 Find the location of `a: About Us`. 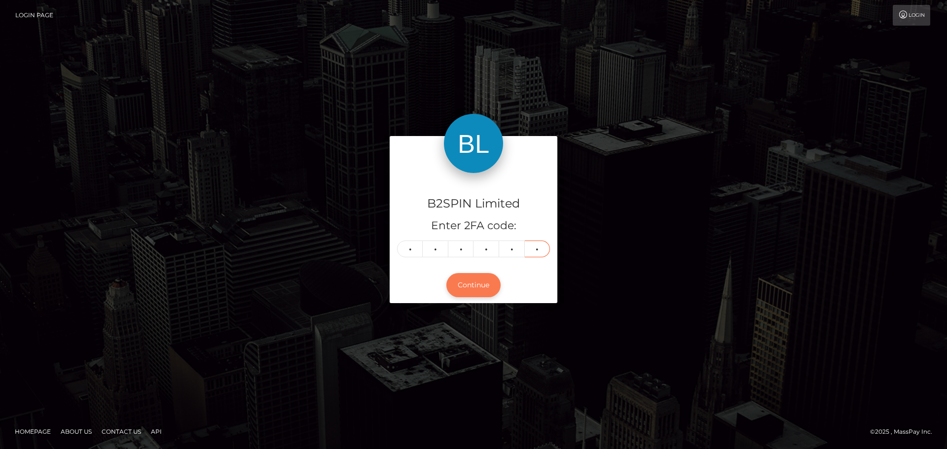

a: About Us is located at coordinates (76, 432).